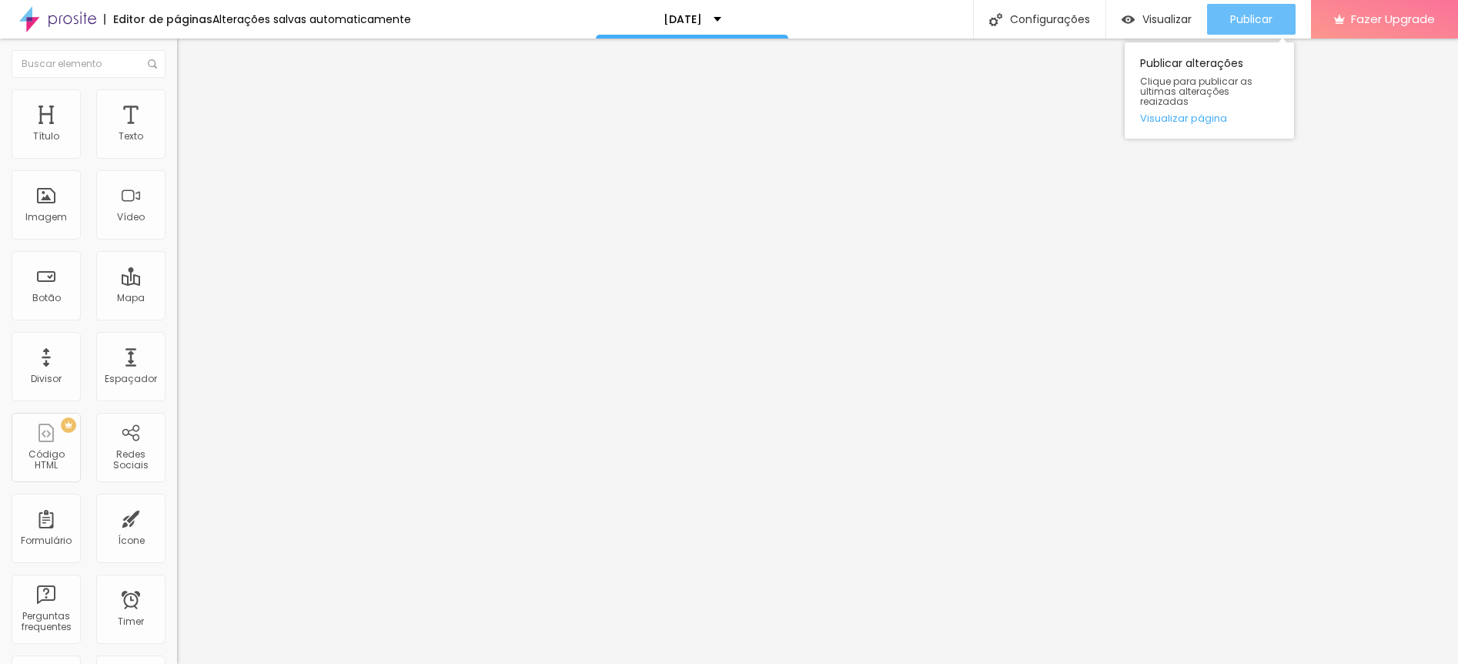  What do you see at coordinates (1167, 19) in the screenshot?
I see `span: Visualizar` at bounding box center [1167, 19].